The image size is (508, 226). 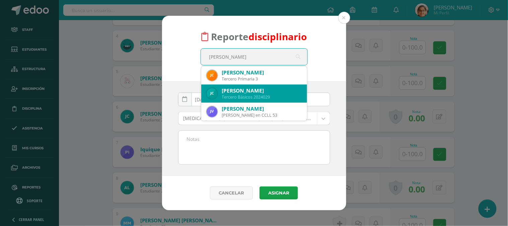 What do you see at coordinates (254, 57) in the screenshot?
I see `input: Busca un estudiante aquí...` at bounding box center [254, 57].